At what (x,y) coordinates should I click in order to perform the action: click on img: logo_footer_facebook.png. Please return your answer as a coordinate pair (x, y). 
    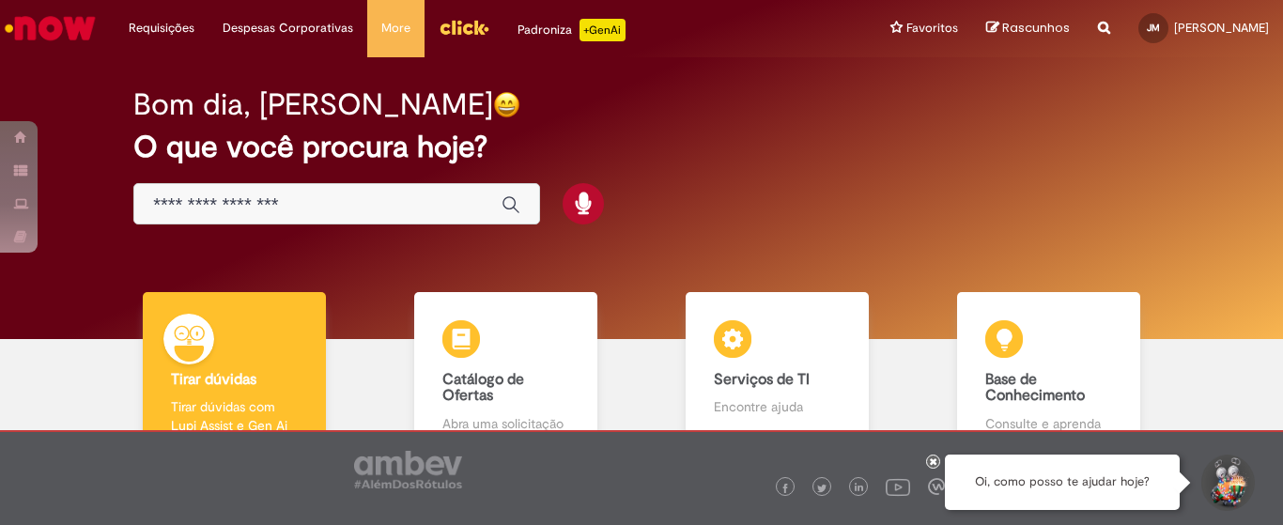
    Looking at the image, I should click on (785, 488).